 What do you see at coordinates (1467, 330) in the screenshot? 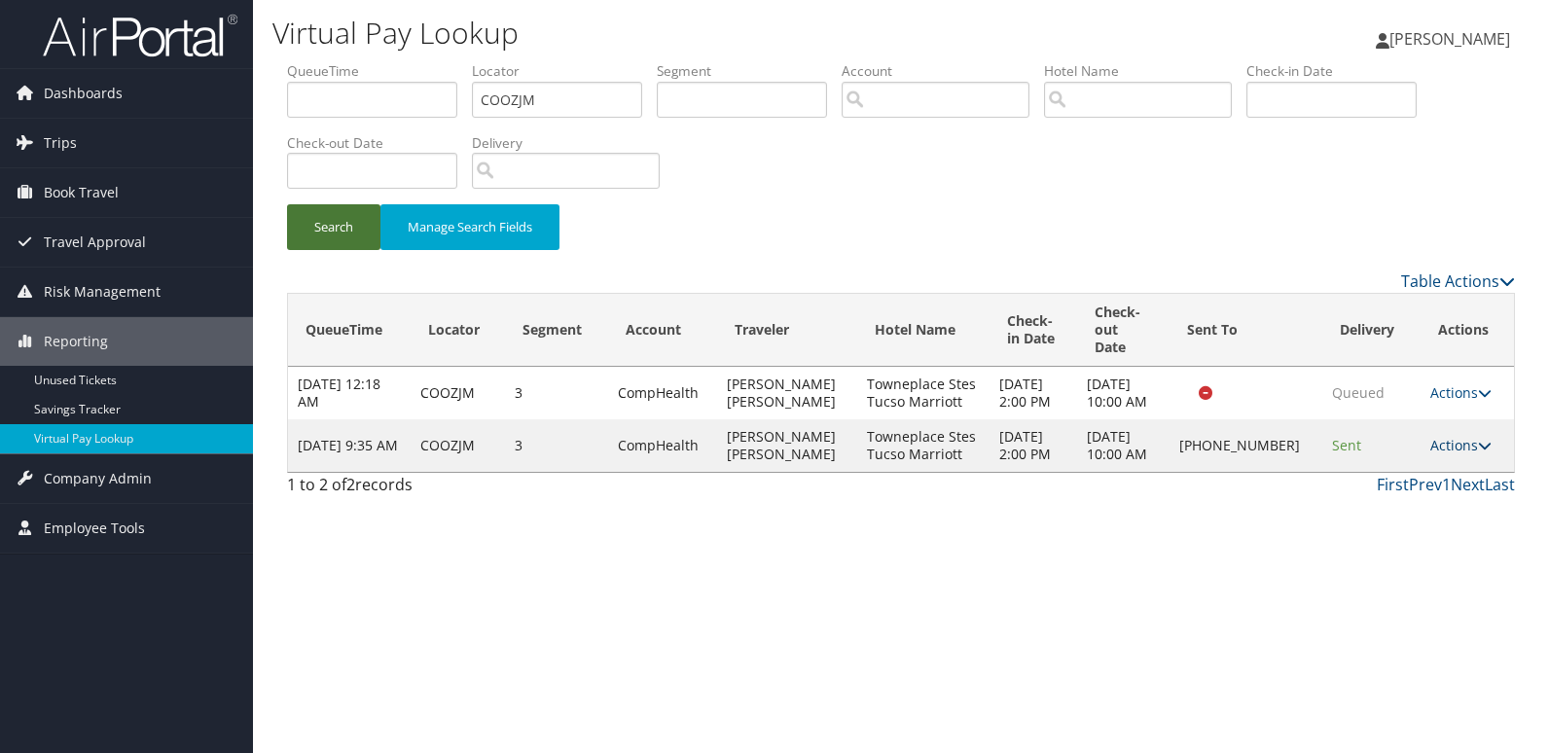
I see `th: Actions` at bounding box center [1467, 330].